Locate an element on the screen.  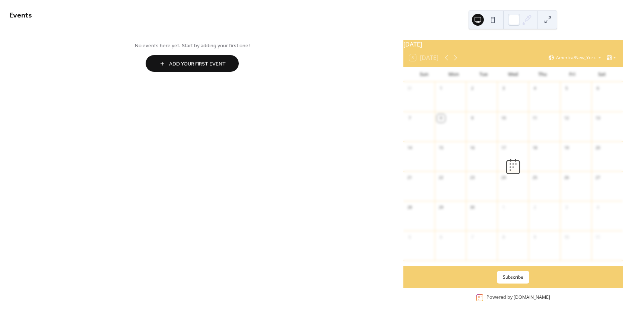
div: 27 is located at coordinates (598, 178).